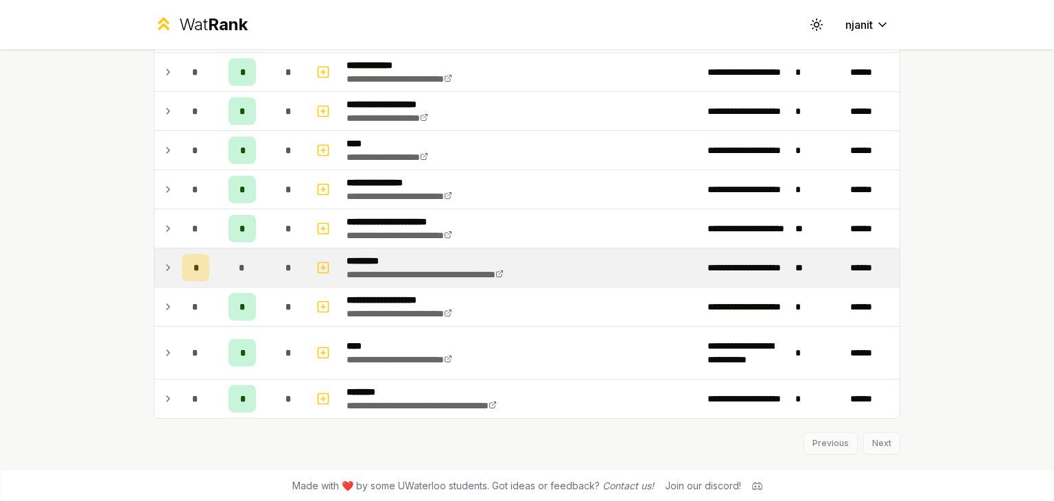 The width and height of the screenshot is (1054, 501). Describe the element at coordinates (859, 25) in the screenshot. I see `span: njanit` at that location.